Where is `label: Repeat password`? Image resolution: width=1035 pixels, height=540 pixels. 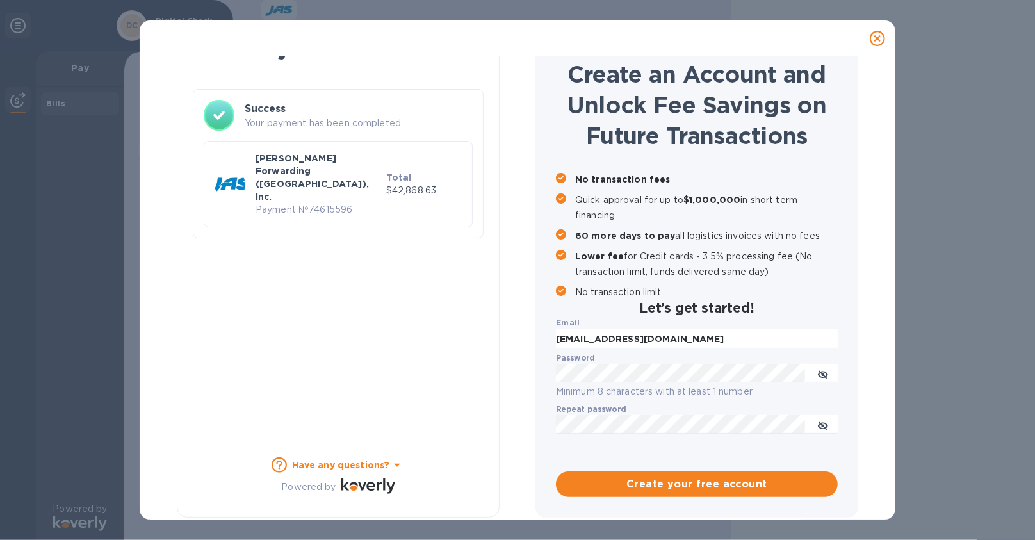 label: Repeat password is located at coordinates (591, 409).